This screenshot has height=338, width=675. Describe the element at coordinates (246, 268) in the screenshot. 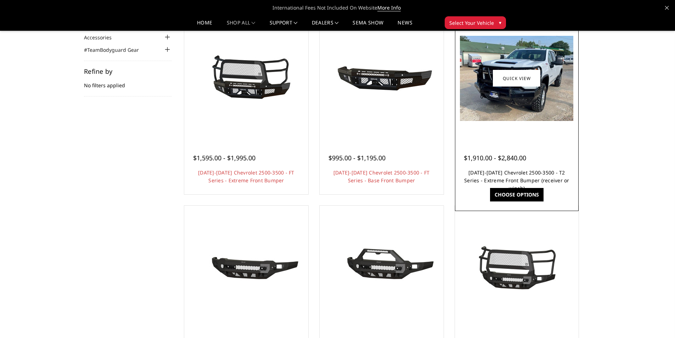

I see `img: 2024-2025 Chevrolet 2500-3500 - Freedom Series - Base Front Bumper (non-winch)` at that location.